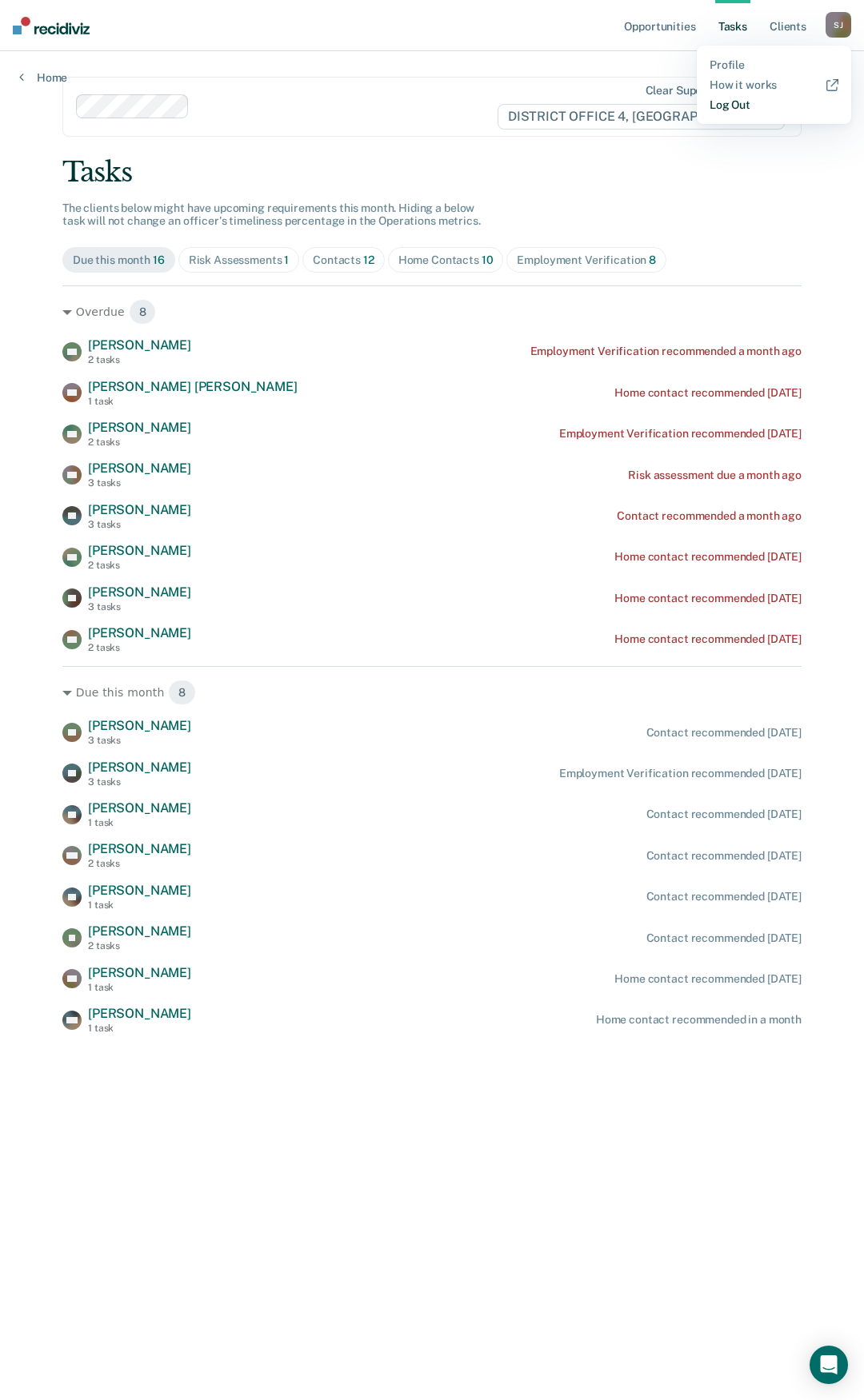 This screenshot has width=864, height=1400. Describe the element at coordinates (118, 260) in the screenshot. I see `div: Due this month` at that location.